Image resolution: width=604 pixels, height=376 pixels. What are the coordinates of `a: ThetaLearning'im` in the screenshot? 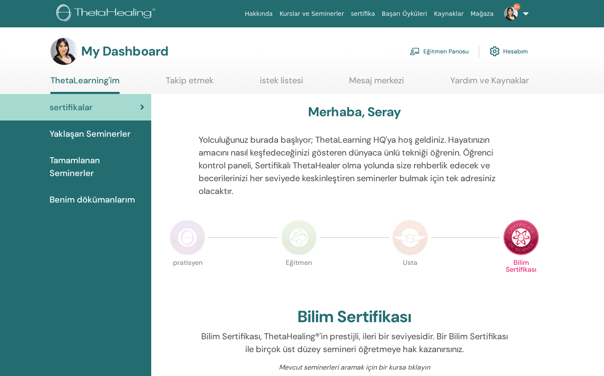 It's located at (85, 85).